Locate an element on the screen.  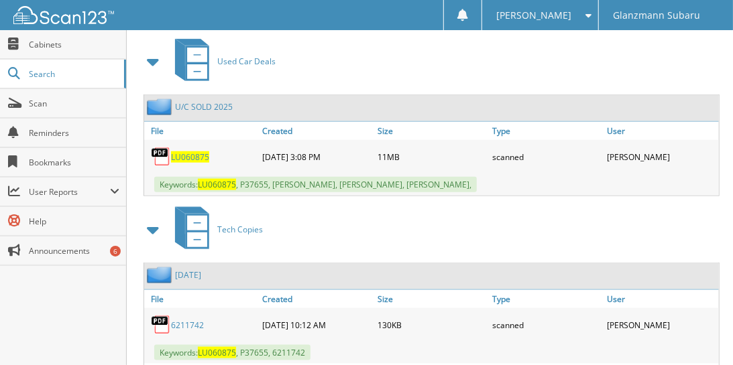
span: Tech Copies is located at coordinates (240, 229).